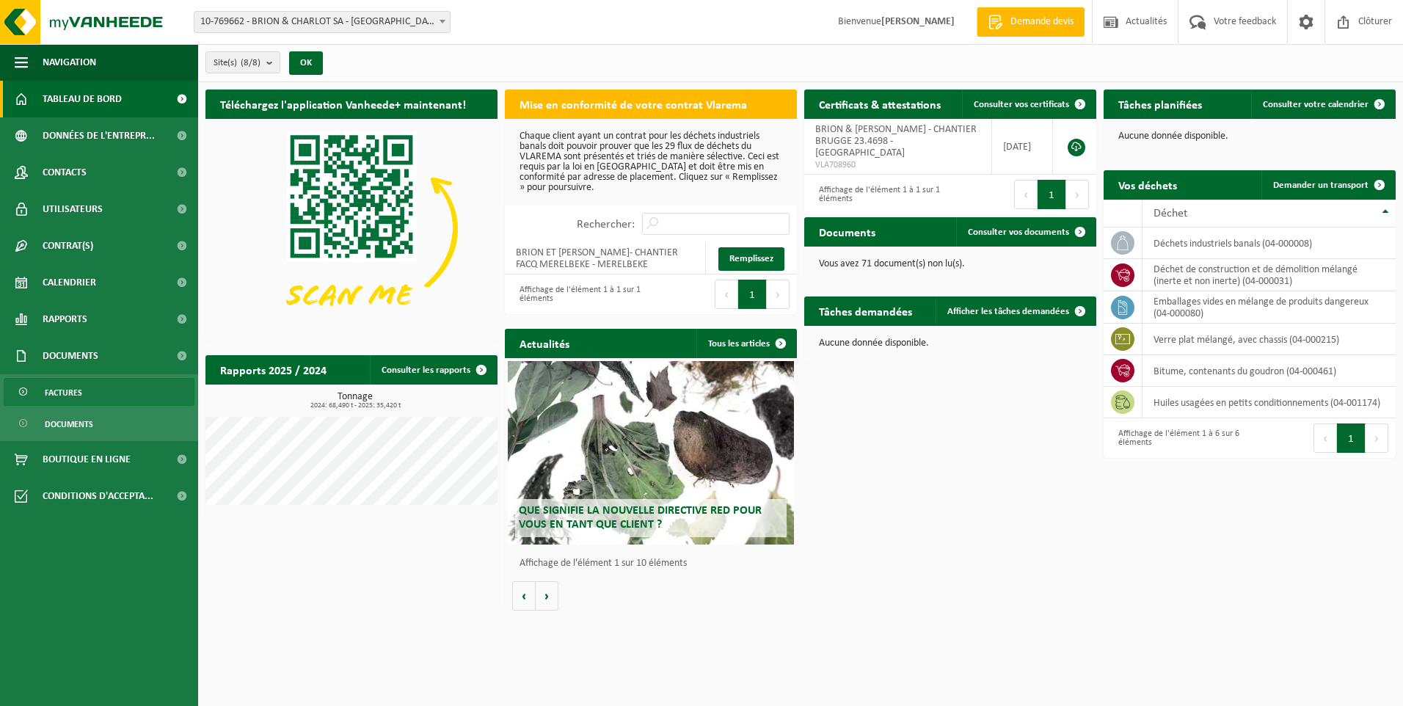  I want to click on span: Boutique en ligne, so click(87, 459).